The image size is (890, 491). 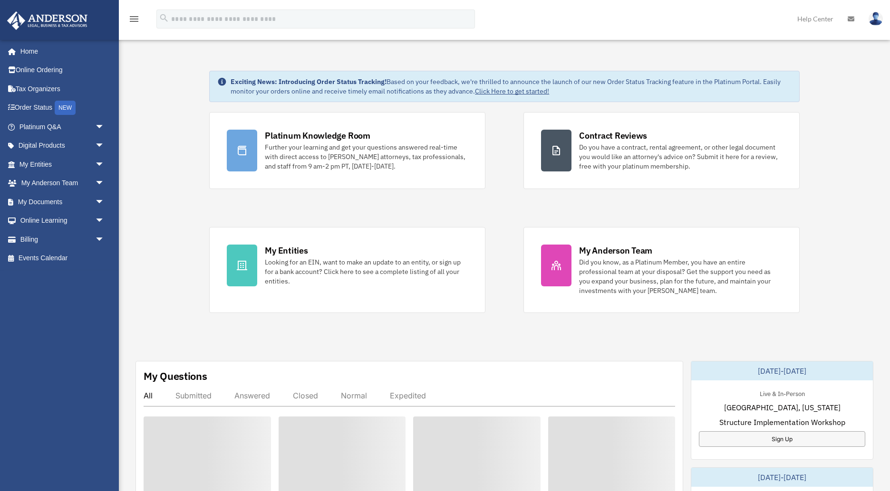 What do you see at coordinates (782, 423) in the screenshot?
I see `span: Structure Implementation Workshop` at bounding box center [782, 423].